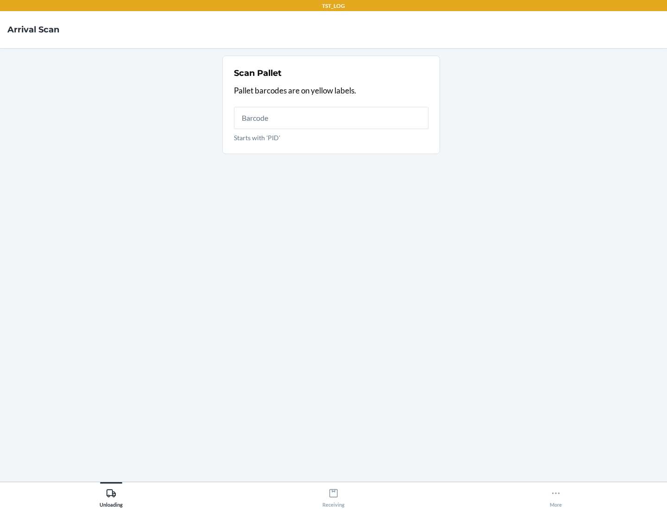 The width and height of the screenshot is (667, 509). Describe the element at coordinates (333, 6) in the screenshot. I see `p: TST_LOG` at that location.